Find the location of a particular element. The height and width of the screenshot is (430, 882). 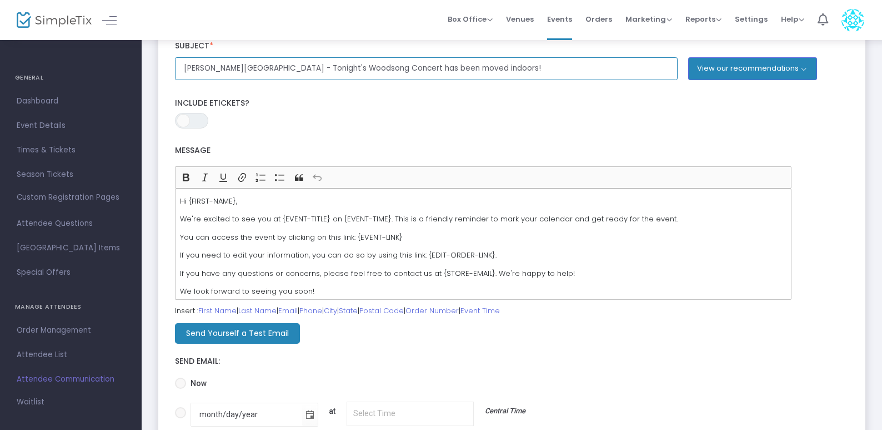

label: Include Etickets? is located at coordinates (512, 103).